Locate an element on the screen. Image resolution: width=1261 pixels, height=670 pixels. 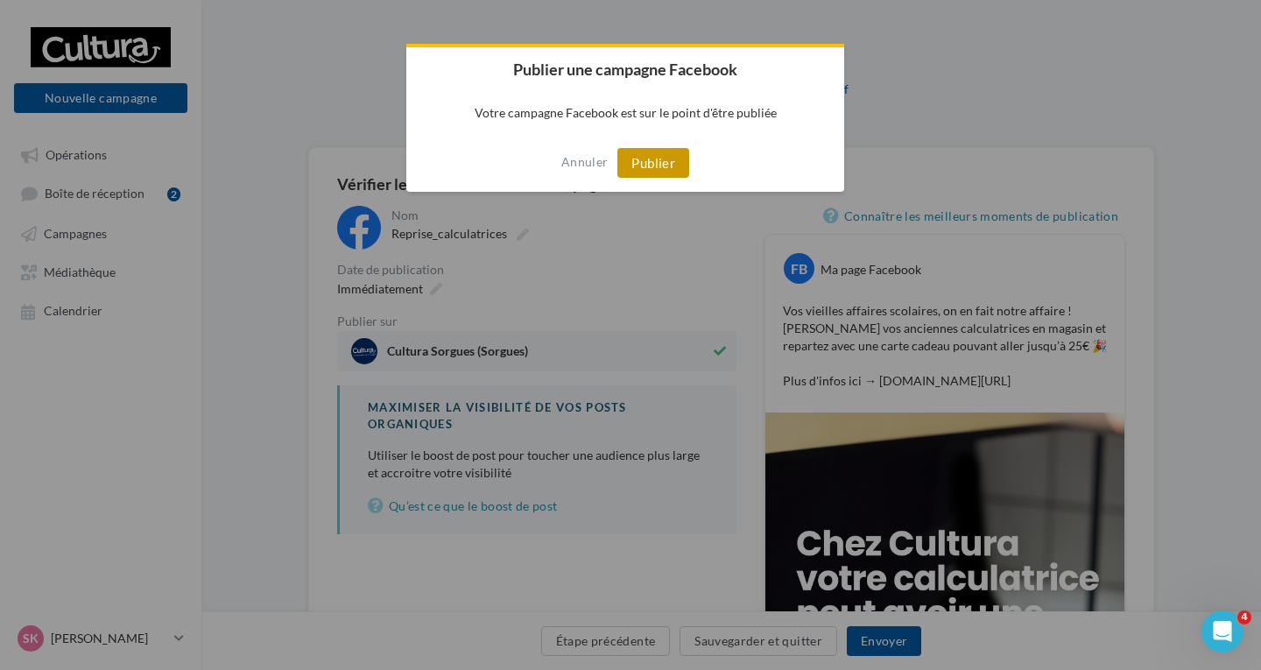
p: Votre campagne Facebook est sur le point d'être publiée is located at coordinates (625, 112).